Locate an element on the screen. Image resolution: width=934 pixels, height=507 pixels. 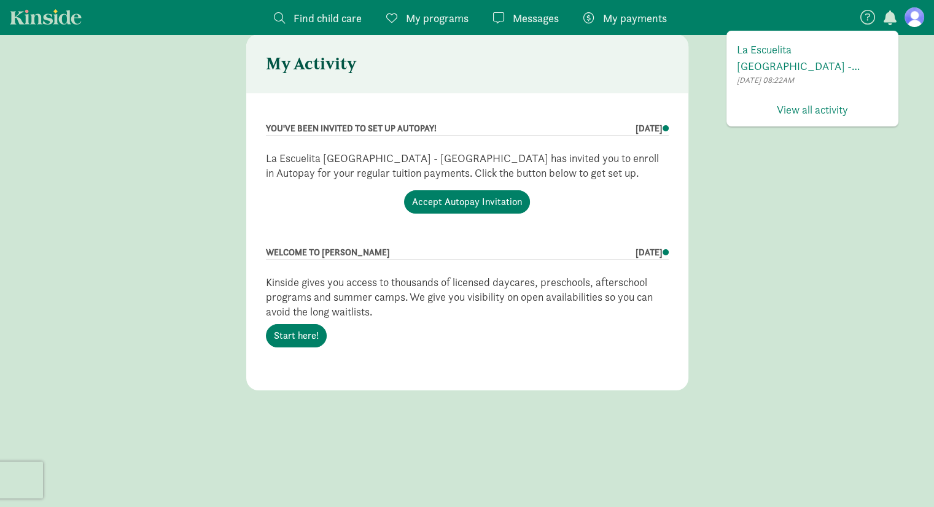
span: View all activity is located at coordinates (813, 109).